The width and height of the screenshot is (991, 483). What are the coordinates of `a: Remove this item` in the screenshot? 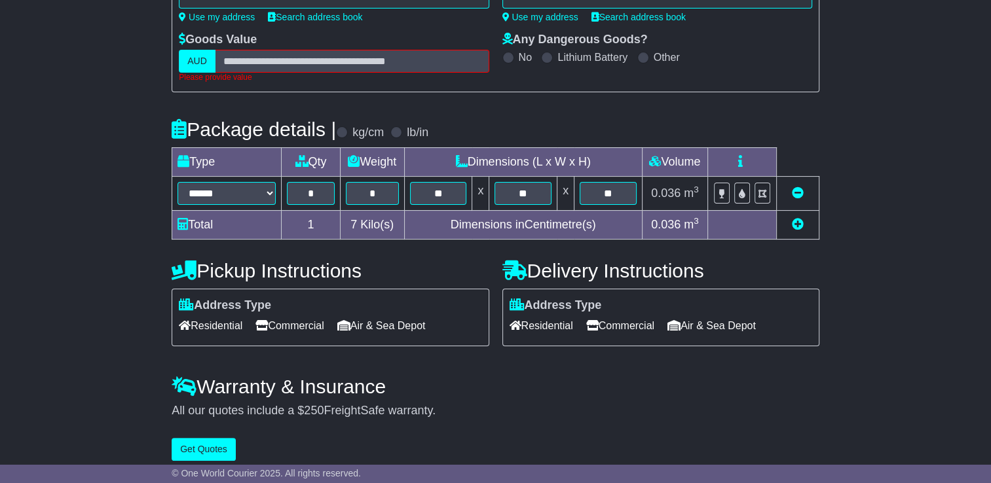 It's located at (798, 193).